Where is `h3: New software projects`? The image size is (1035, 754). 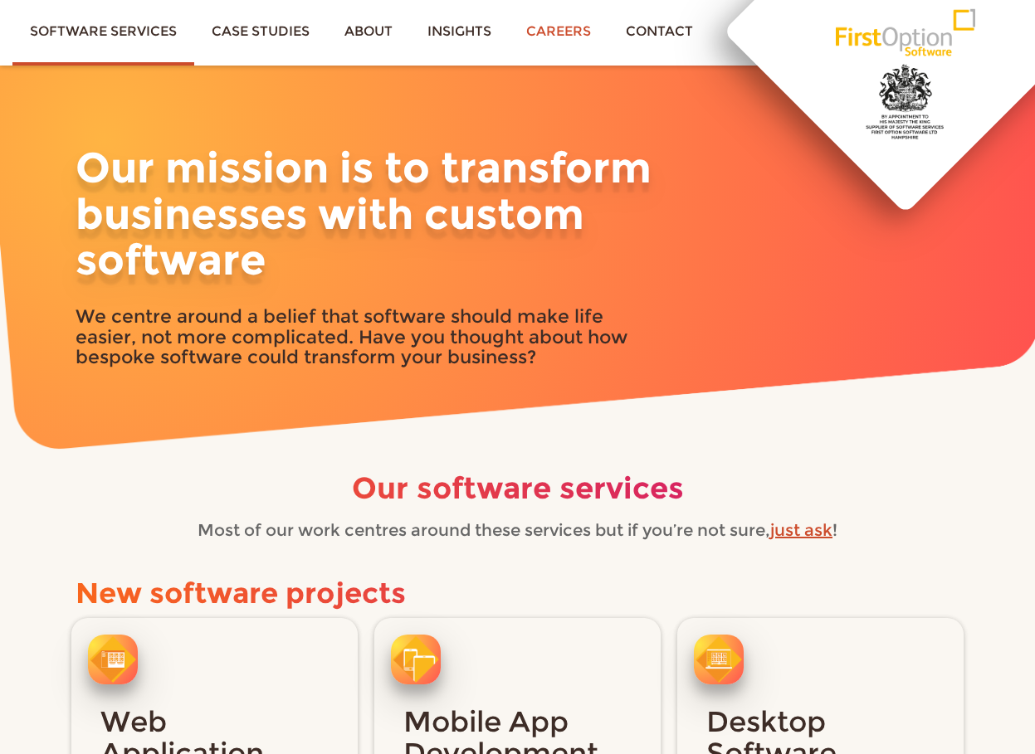 h3: New software projects is located at coordinates (517, 594).